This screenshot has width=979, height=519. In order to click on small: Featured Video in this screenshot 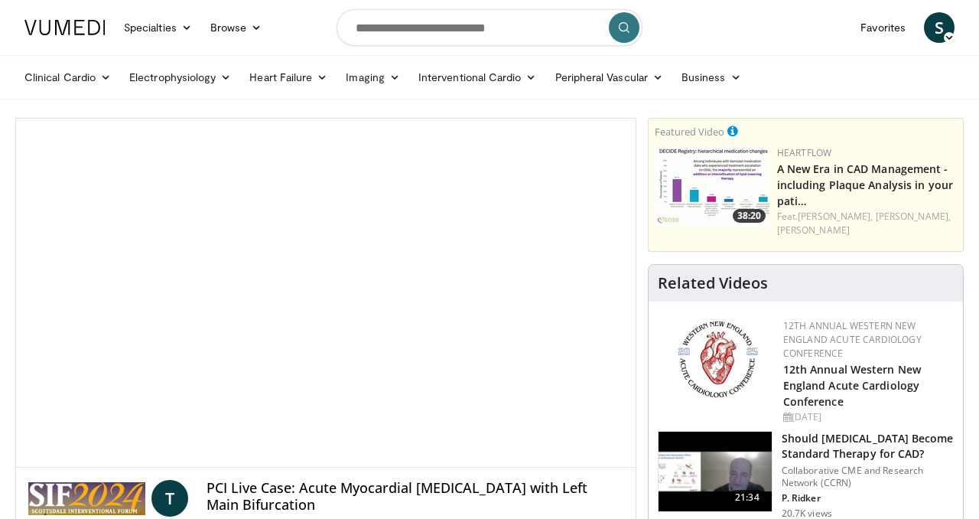, I will do `click(689, 132)`.